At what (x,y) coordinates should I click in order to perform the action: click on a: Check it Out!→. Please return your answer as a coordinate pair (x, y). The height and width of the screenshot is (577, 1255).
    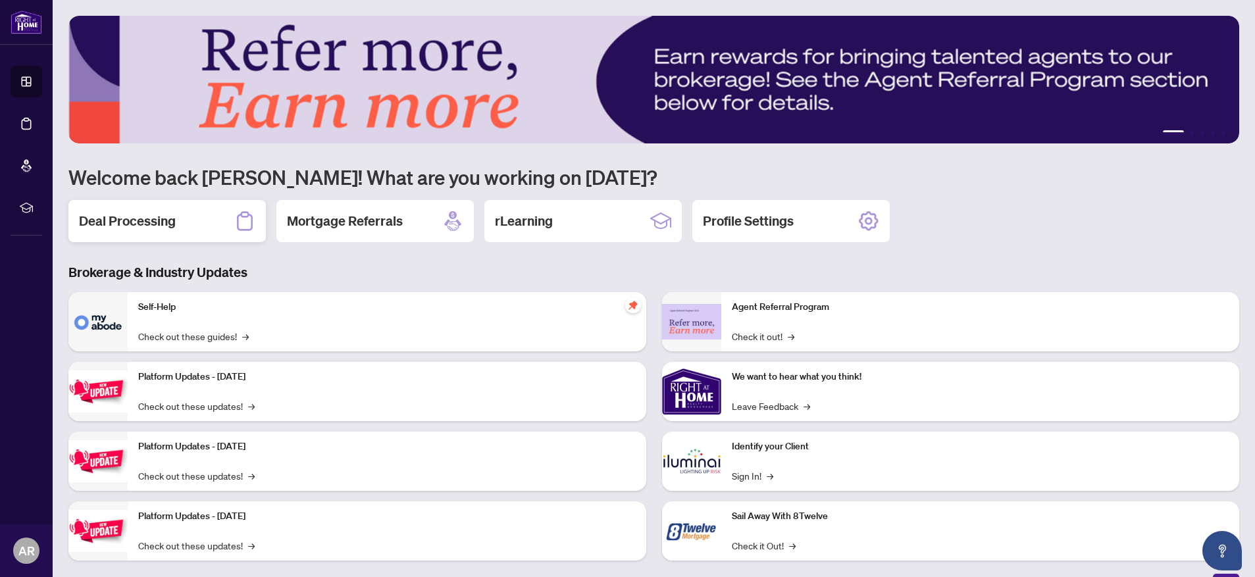
    Looking at the image, I should click on (763, 546).